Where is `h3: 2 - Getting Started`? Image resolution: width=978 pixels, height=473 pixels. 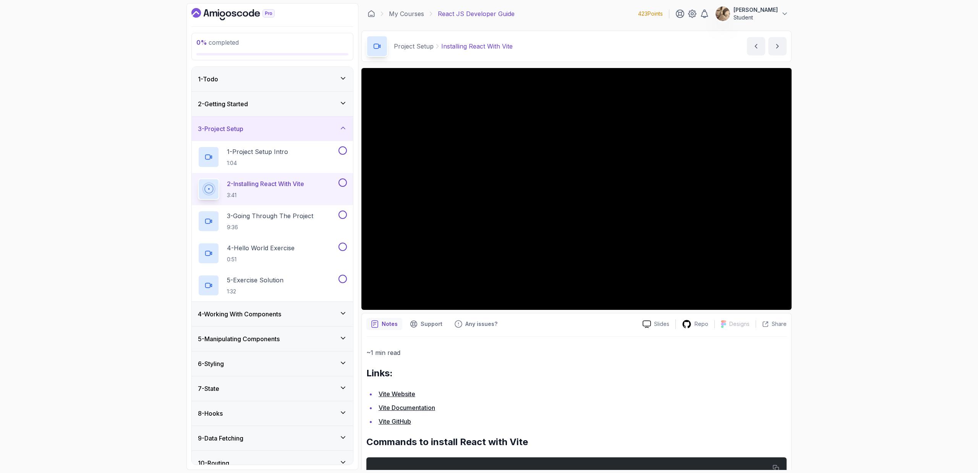
h3: 2 - Getting Started is located at coordinates (223, 104).